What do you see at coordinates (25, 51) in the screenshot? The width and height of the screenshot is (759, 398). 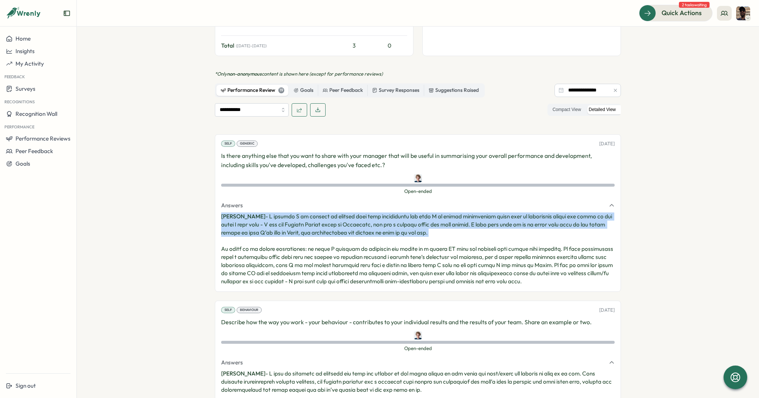 I see `span: Insights` at bounding box center [25, 51].